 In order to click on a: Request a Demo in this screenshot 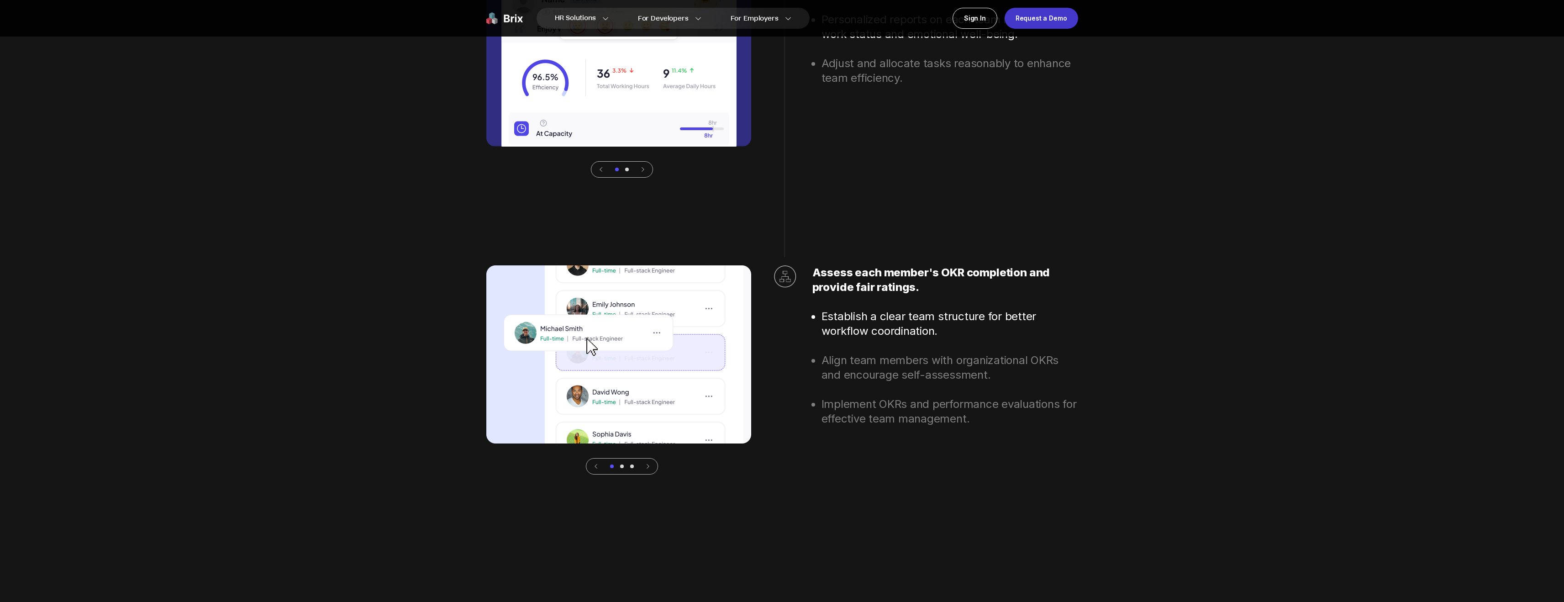, I will do `click(1041, 18)`.